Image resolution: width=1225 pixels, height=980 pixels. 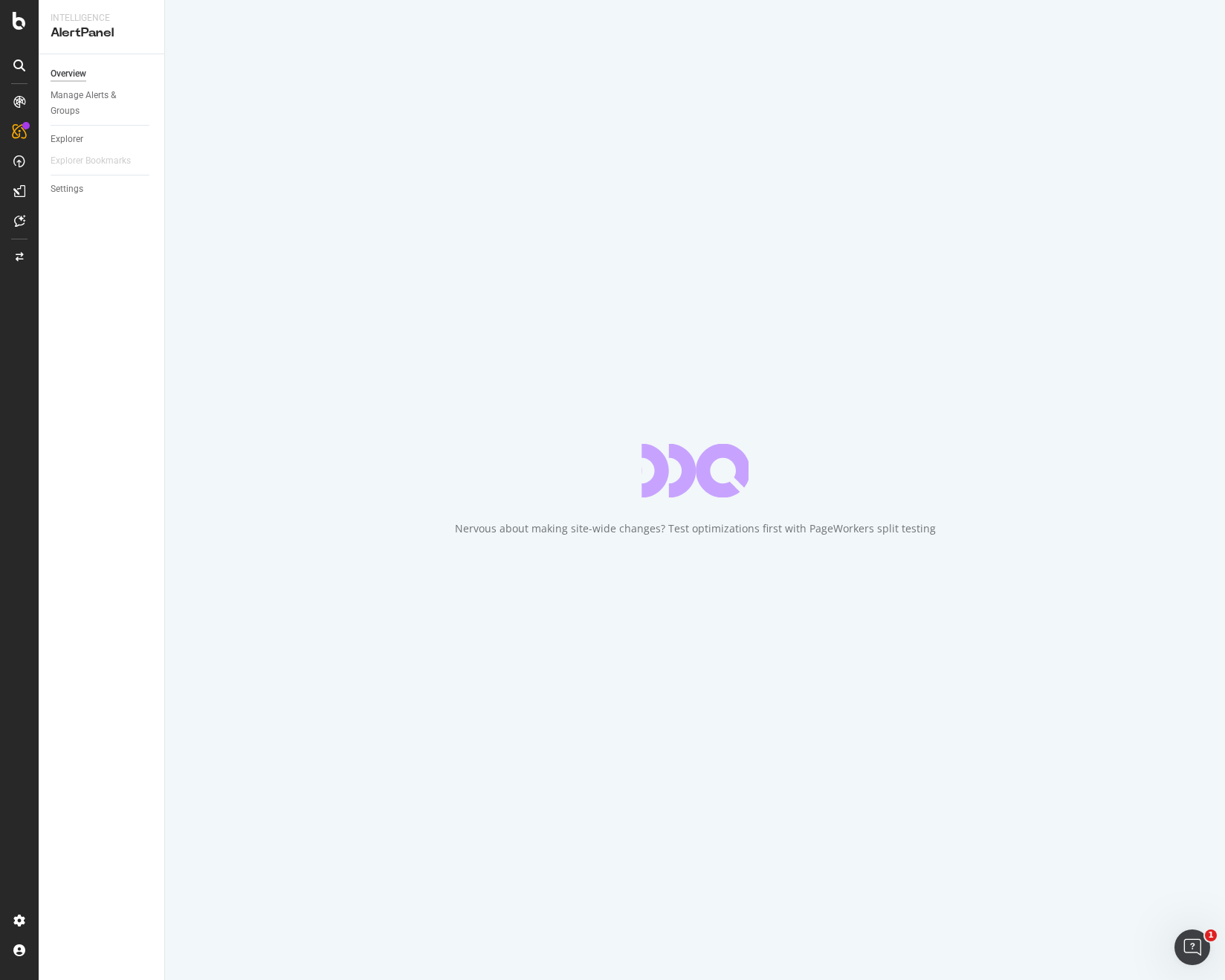 I want to click on div: Overview, so click(x=68, y=74).